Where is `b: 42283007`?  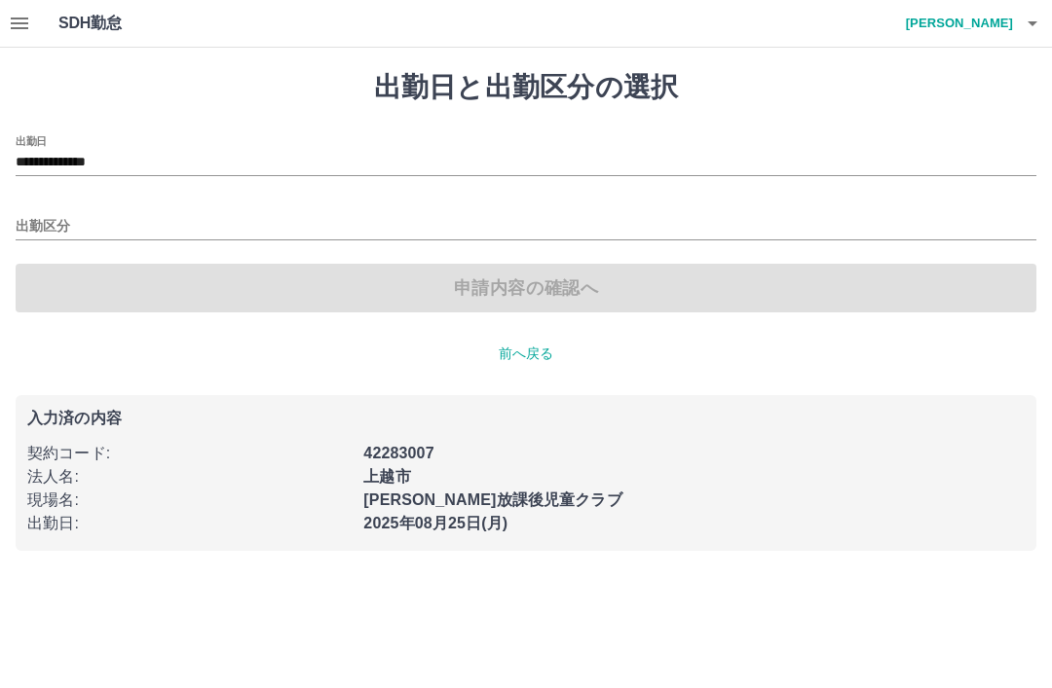
b: 42283007 is located at coordinates (398, 453).